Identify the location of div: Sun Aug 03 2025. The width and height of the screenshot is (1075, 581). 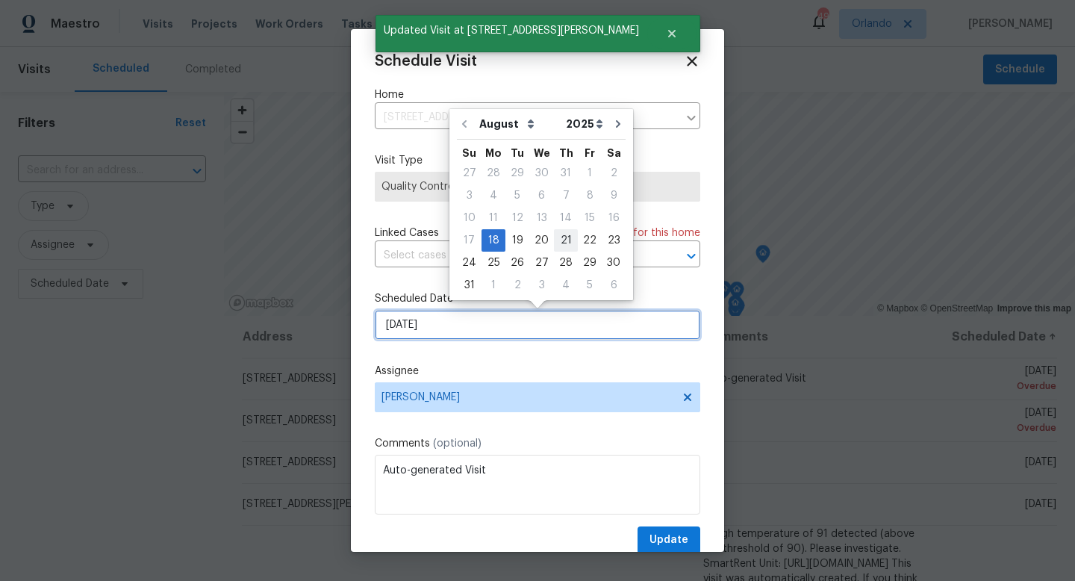
(469, 196).